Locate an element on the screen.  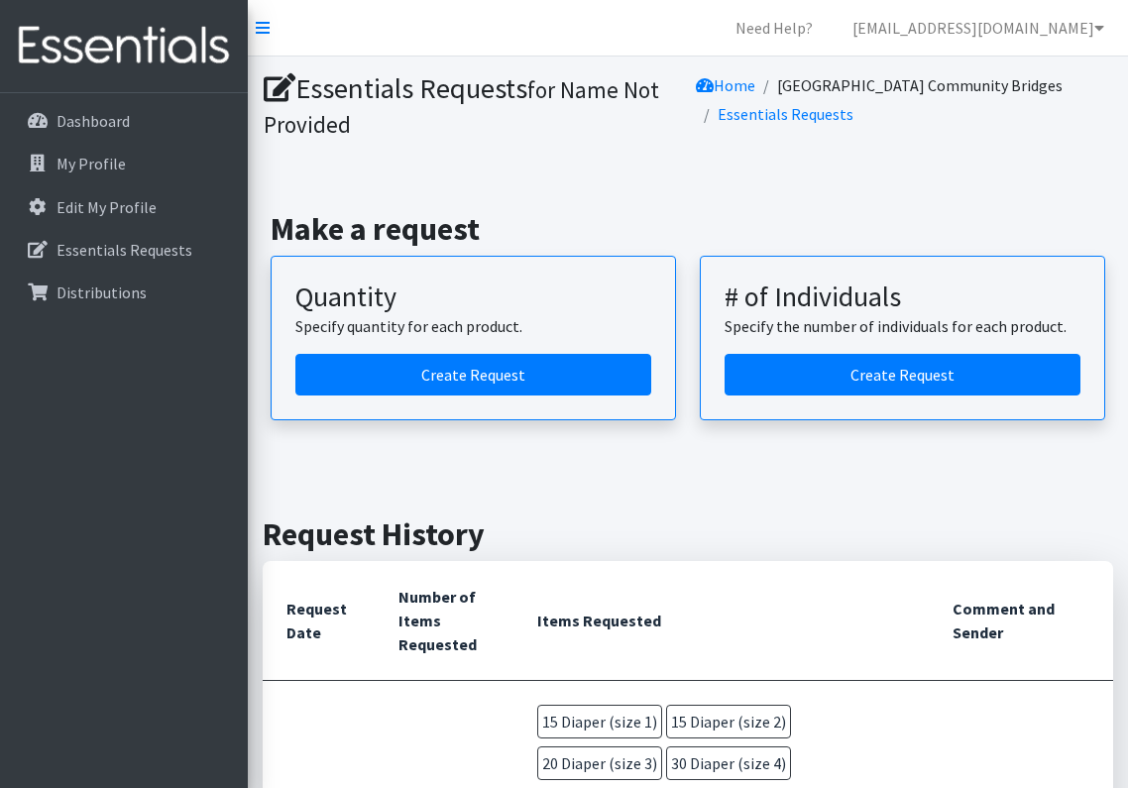
span: 15 Diaper (size 1) is located at coordinates (600, 722).